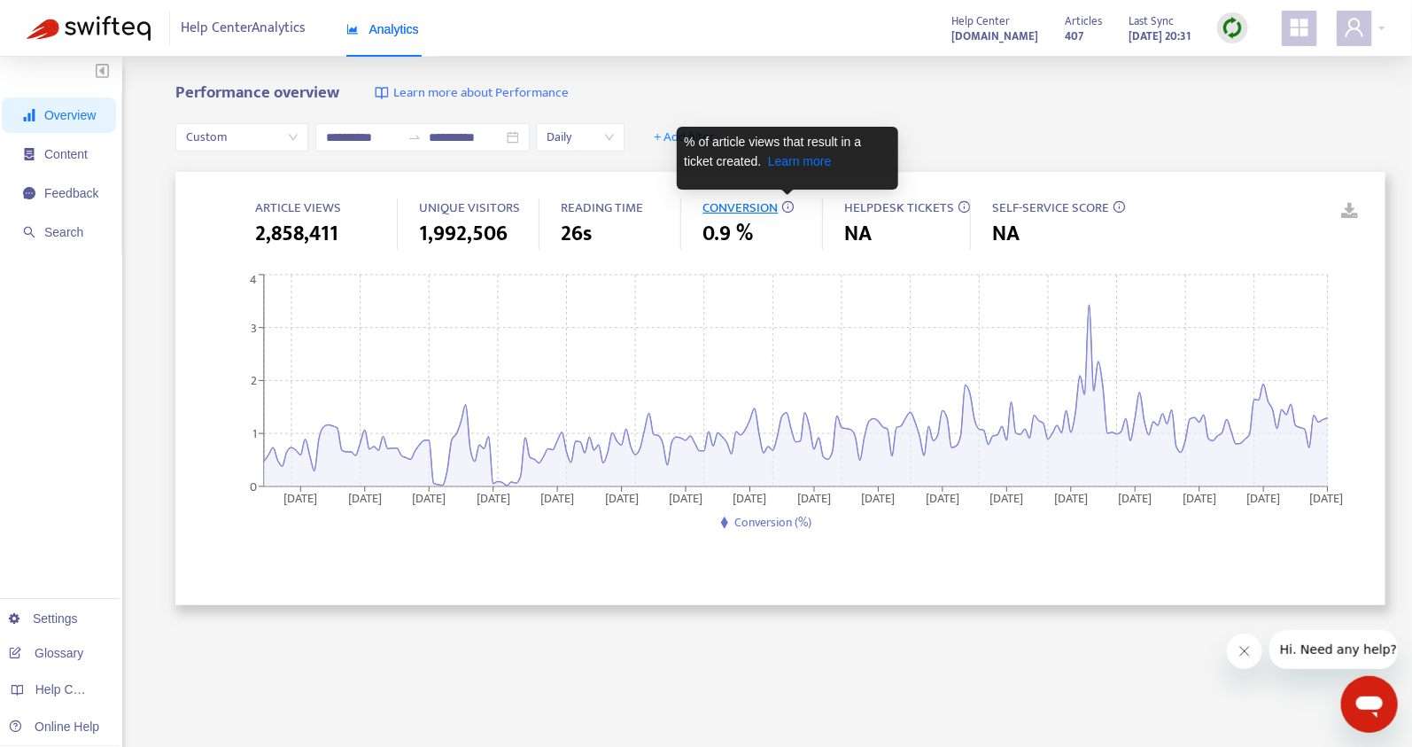  Describe the element at coordinates (463, 234) in the screenshot. I see `span: 1,992,506` at that location.